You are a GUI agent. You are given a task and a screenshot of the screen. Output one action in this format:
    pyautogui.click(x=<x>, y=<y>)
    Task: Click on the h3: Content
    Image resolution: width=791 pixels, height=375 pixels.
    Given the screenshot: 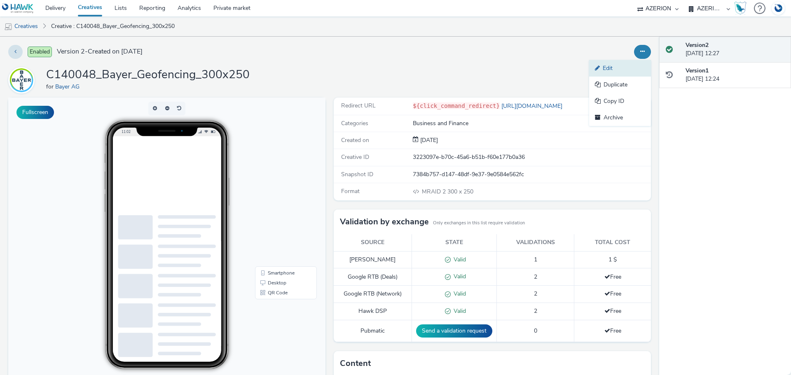 What is the action you would take?
    pyautogui.click(x=355, y=364)
    